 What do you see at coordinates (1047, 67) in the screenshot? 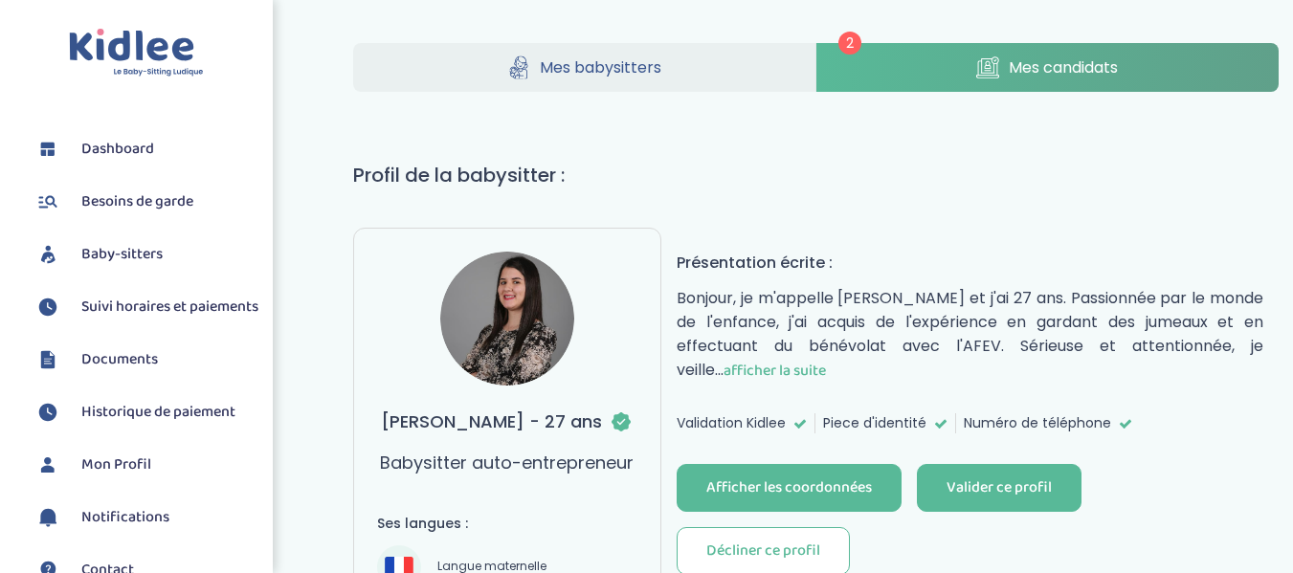
I see `a: Mes candidats` at bounding box center [1047, 67].